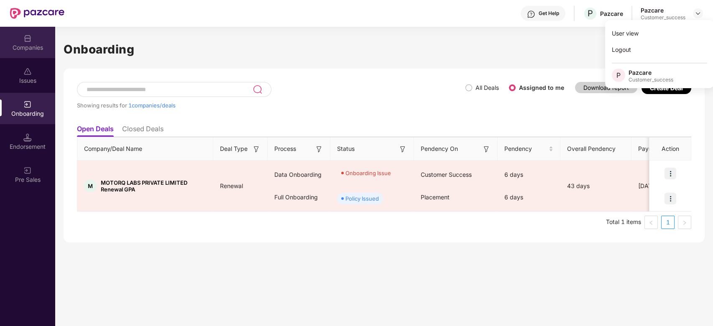  Describe the element at coordinates (548, 13) in the screenshot. I see `div: Get Help` at that location.